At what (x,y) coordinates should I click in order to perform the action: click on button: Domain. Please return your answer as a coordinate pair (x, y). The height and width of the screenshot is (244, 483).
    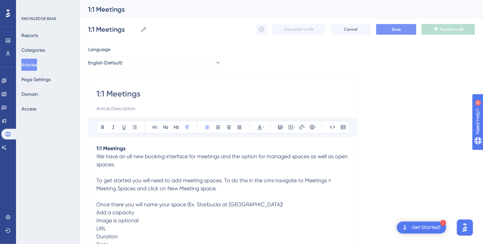
    Looking at the image, I should click on (30, 94).